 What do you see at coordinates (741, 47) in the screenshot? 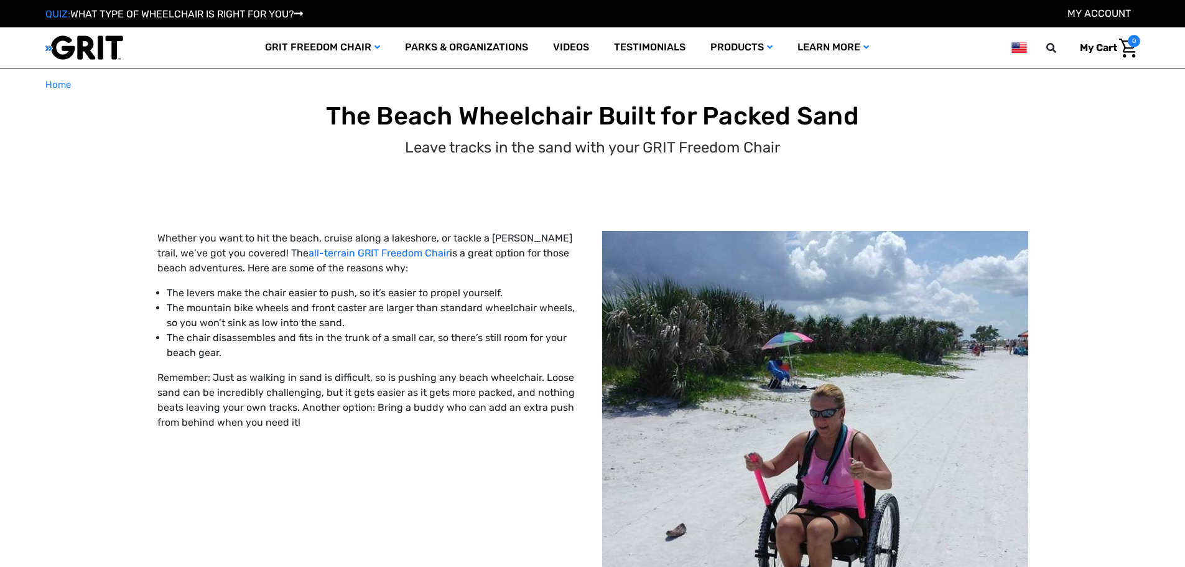
I see `a: Products` at bounding box center [741, 47].